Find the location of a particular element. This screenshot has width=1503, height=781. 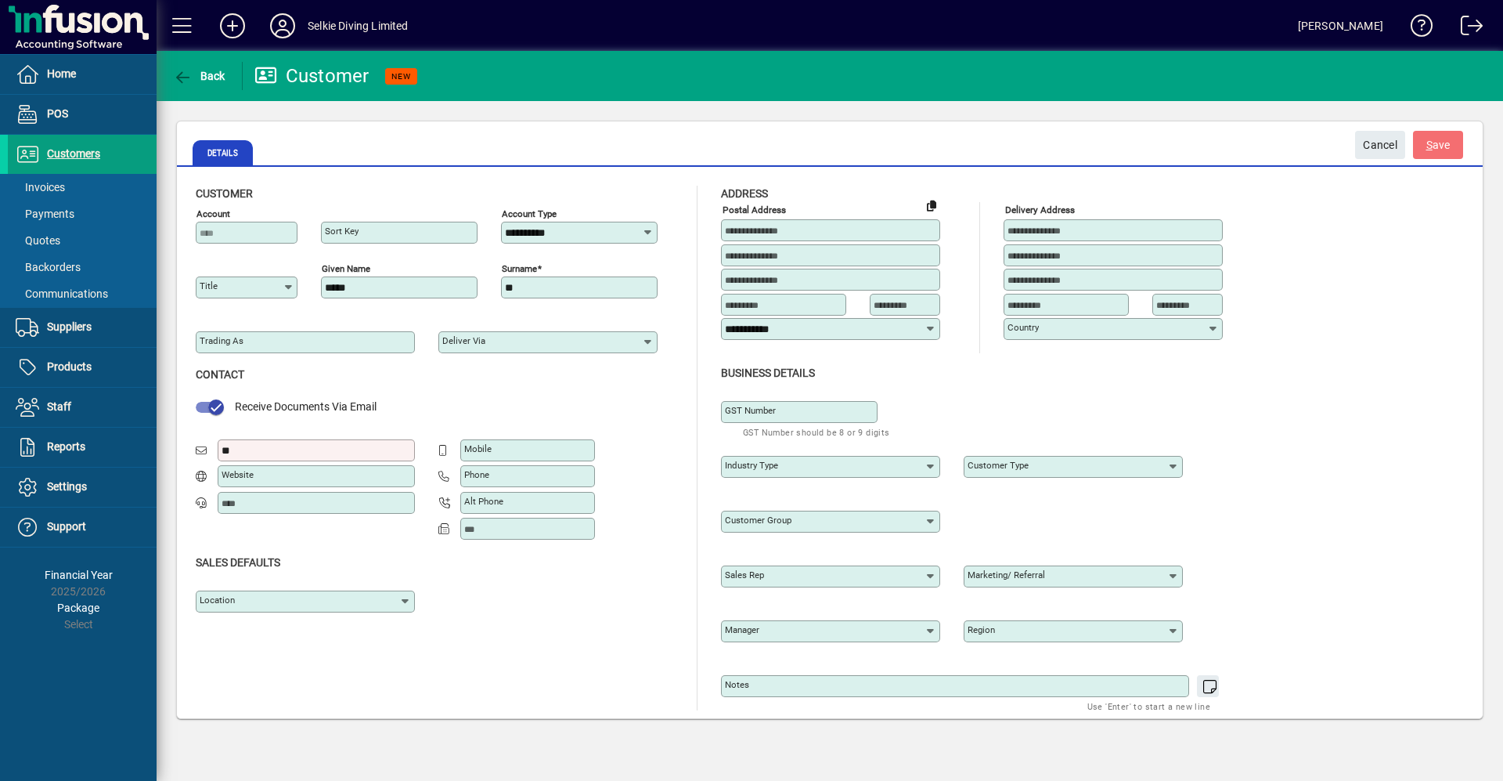

span: Package is located at coordinates (78, 608).